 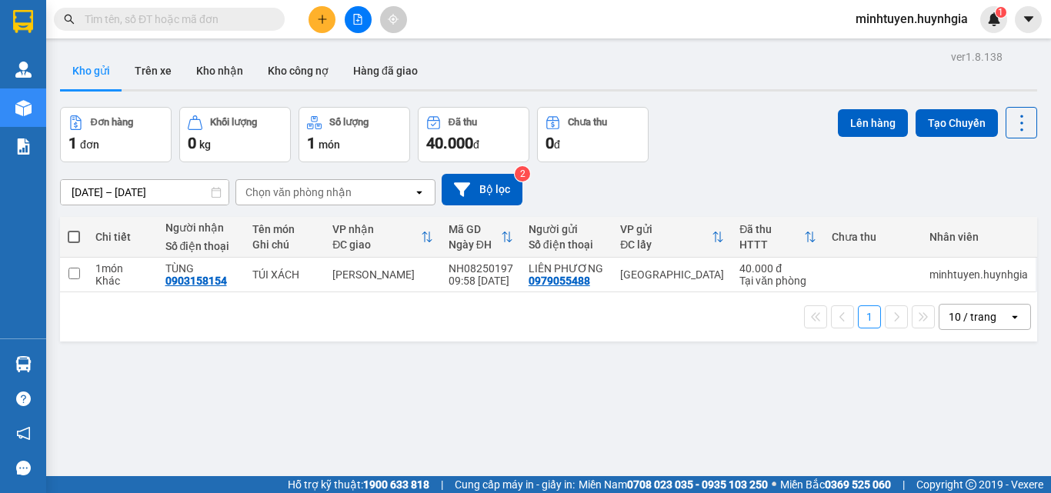 What do you see at coordinates (354, 135) in the screenshot?
I see `button: Số lượng1món` at bounding box center [354, 135].